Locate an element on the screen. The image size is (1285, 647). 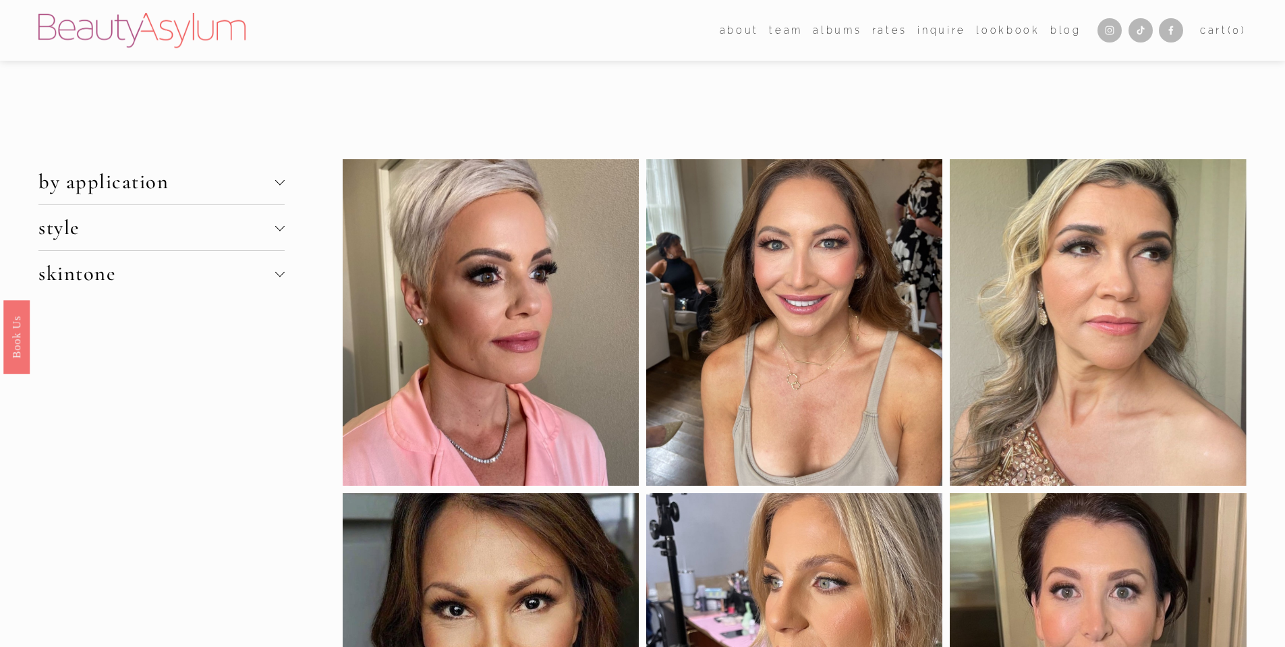
a: Lookbook is located at coordinates (1008, 30).